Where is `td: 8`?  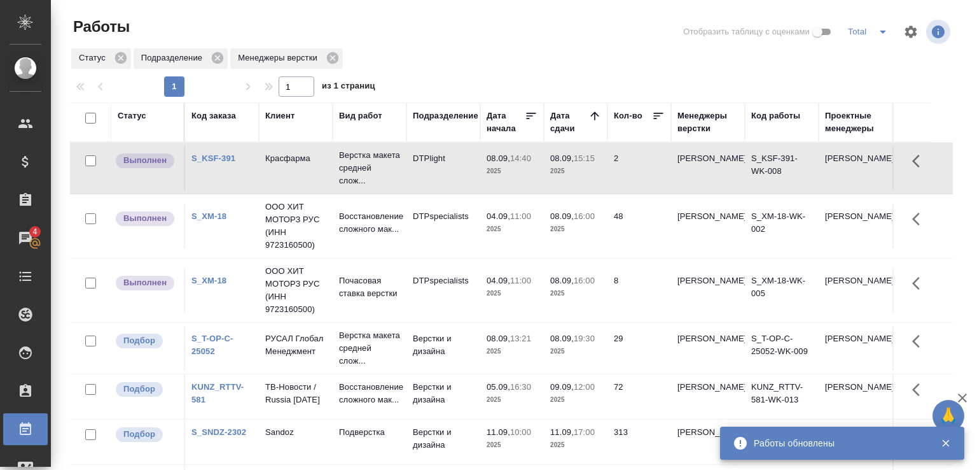 td: 8 is located at coordinates (639, 290).